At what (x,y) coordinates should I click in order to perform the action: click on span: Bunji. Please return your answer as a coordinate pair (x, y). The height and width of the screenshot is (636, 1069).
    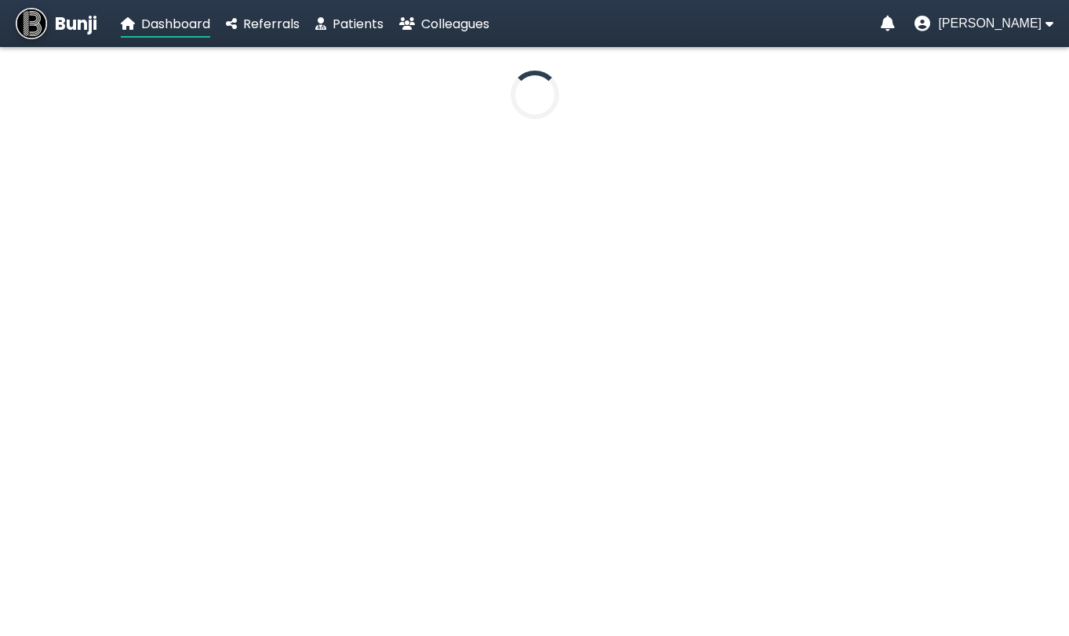
    Looking at the image, I should click on (76, 24).